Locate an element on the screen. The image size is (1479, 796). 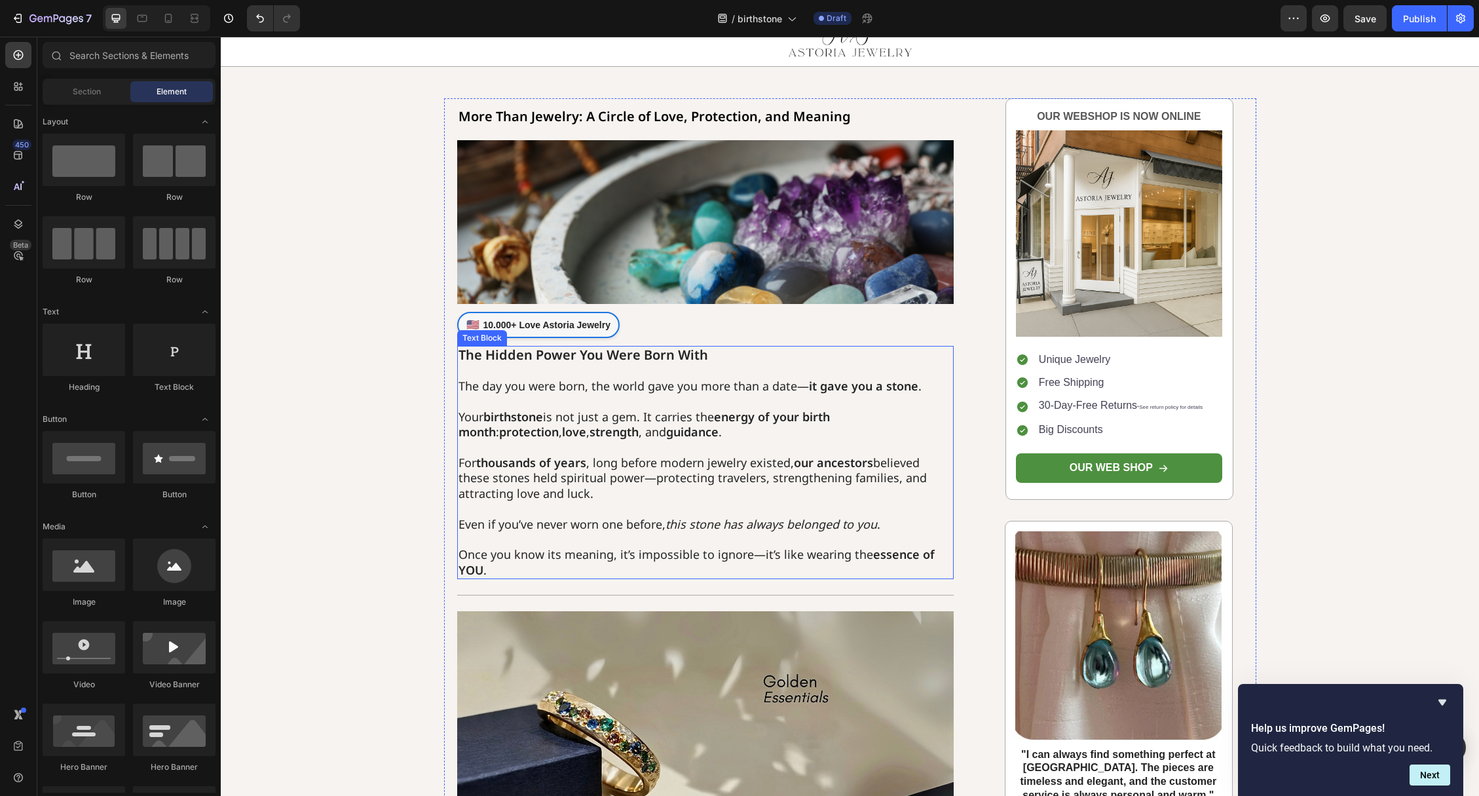
div: Video Banner is located at coordinates (174, 684).